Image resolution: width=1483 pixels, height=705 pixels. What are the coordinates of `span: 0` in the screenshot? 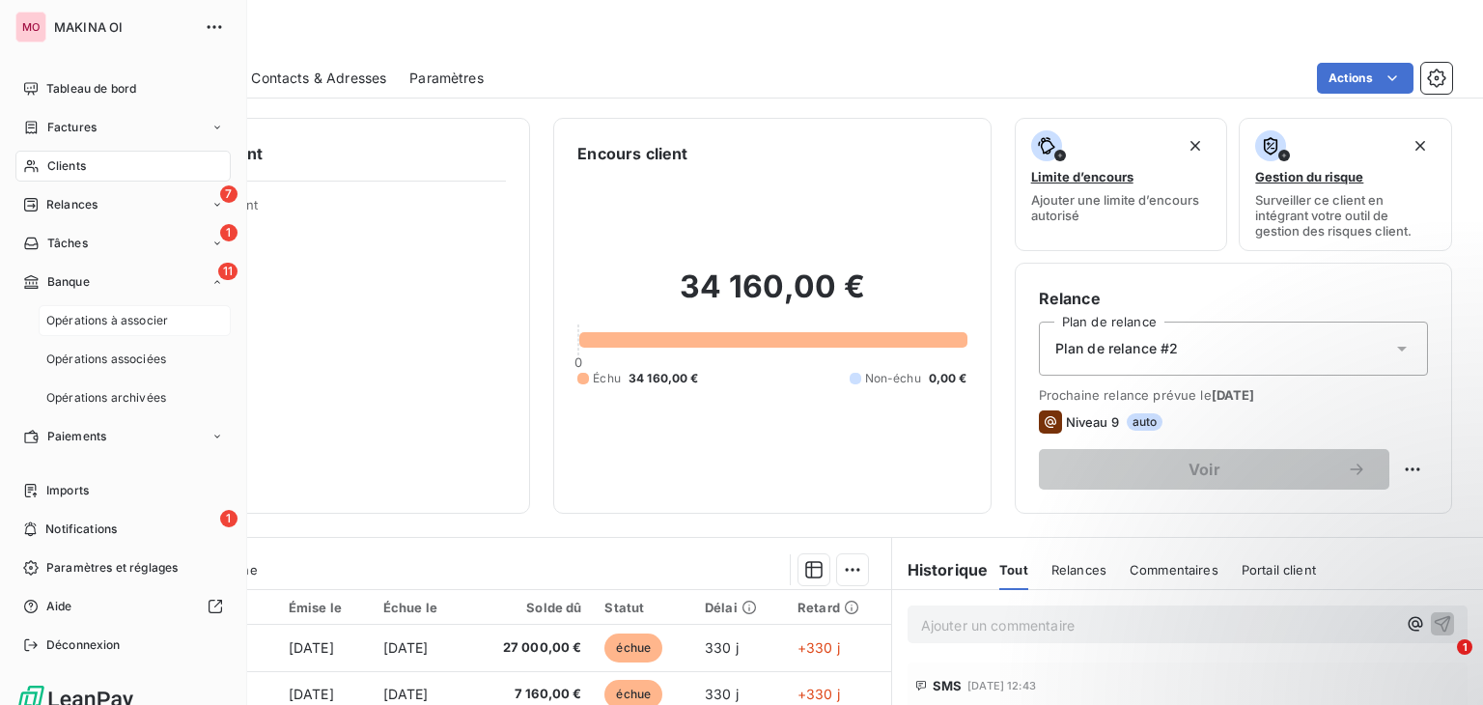 It's located at (578, 362).